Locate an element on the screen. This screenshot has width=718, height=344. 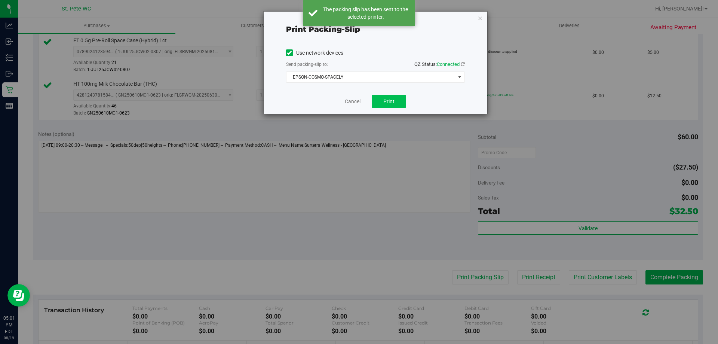
button: Print is located at coordinates (389, 101).